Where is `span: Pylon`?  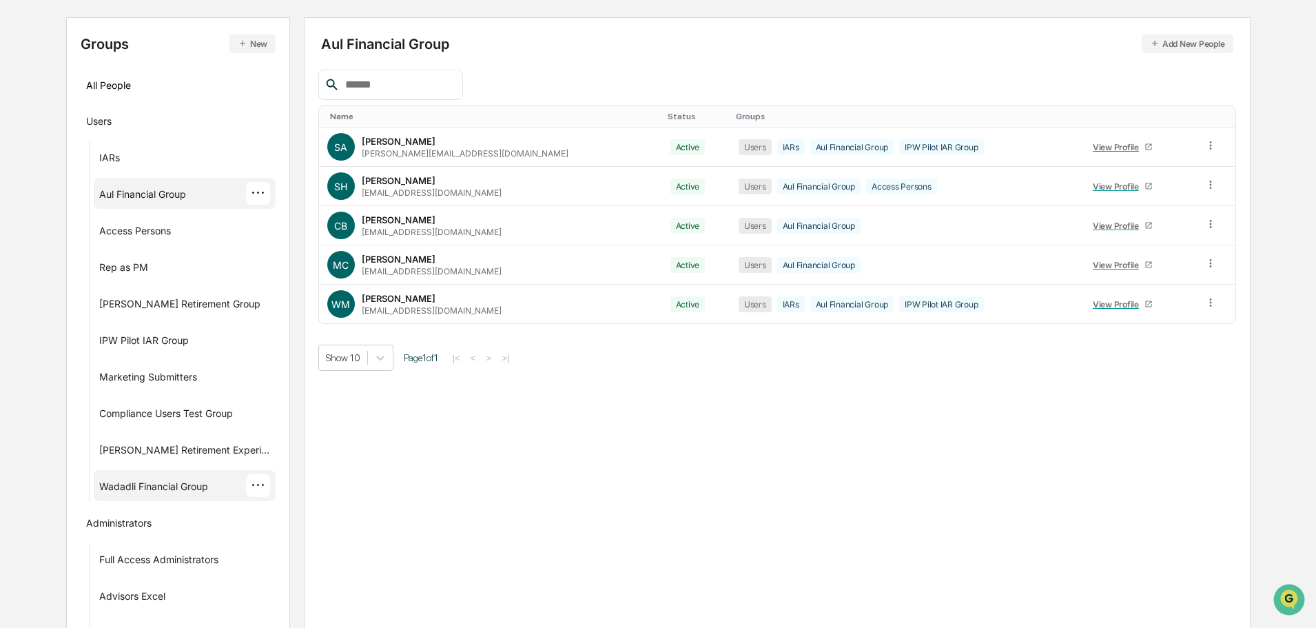
span: Pylon is located at coordinates (152, 347).